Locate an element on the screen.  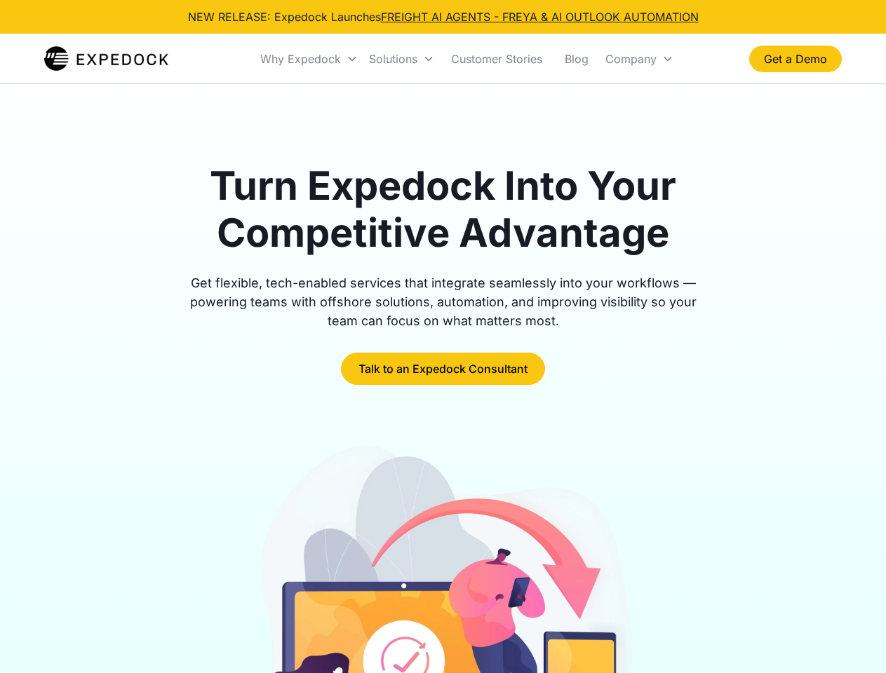
a: Get a Demo is located at coordinates (796, 59).